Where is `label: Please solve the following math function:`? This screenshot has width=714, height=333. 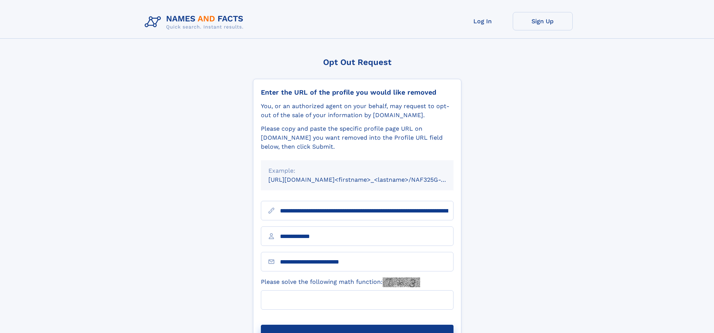
label: Please solve the following math function: is located at coordinates (340, 282).